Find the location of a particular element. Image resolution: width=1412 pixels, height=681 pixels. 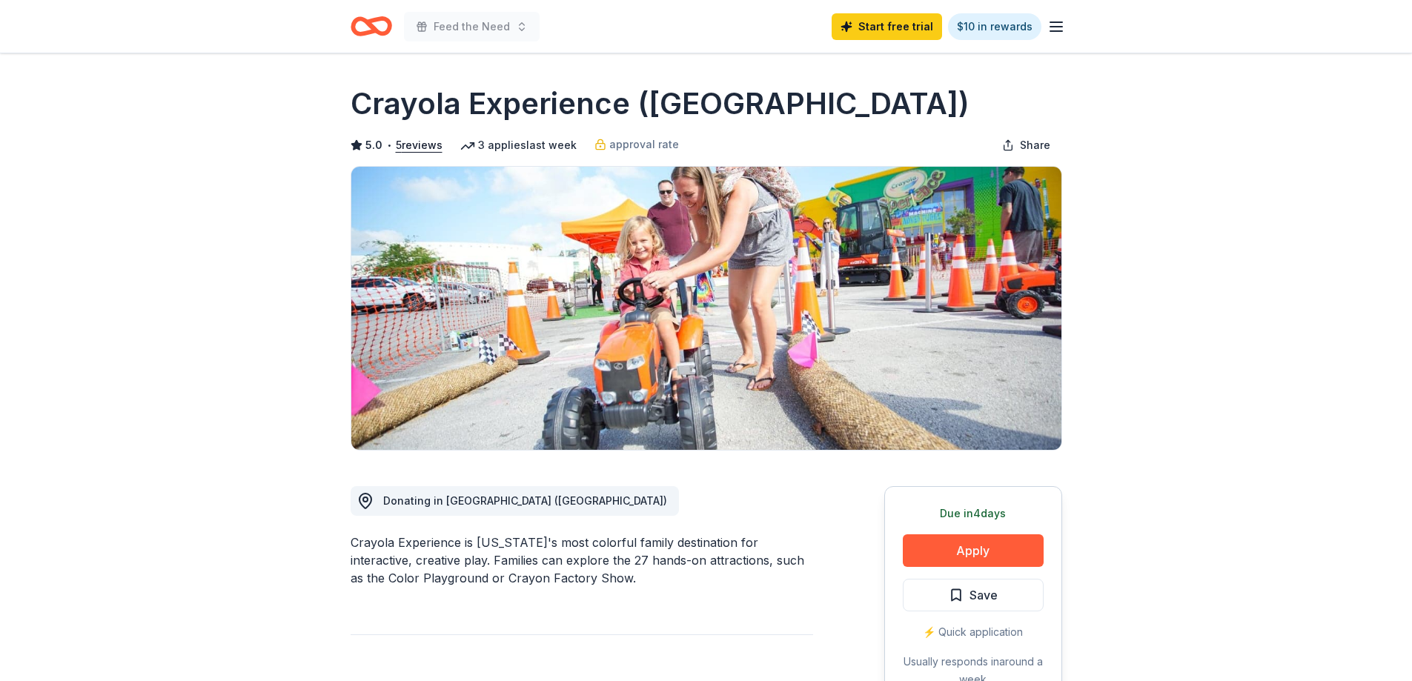

span: Feed the Need is located at coordinates (472, 27).